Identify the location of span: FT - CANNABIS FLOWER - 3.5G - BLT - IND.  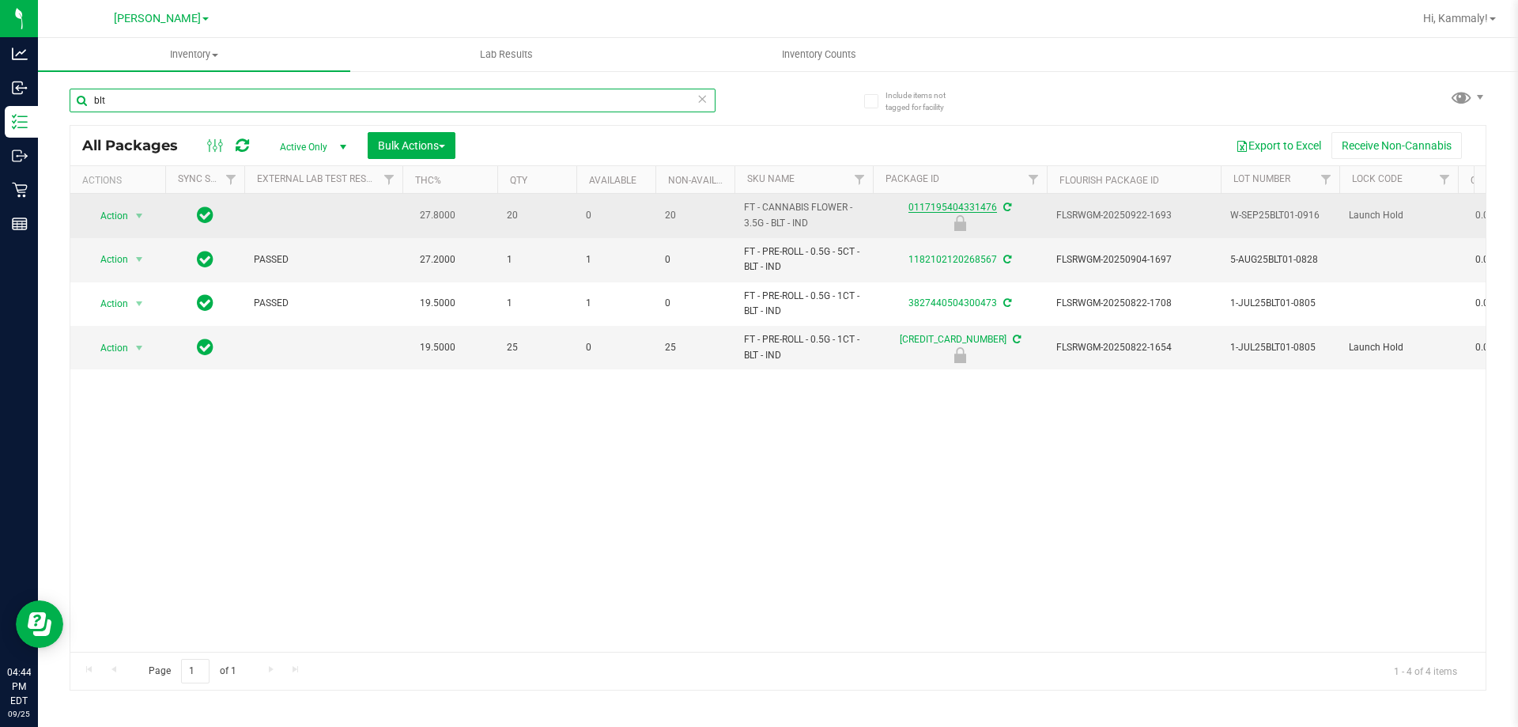
(803, 215).